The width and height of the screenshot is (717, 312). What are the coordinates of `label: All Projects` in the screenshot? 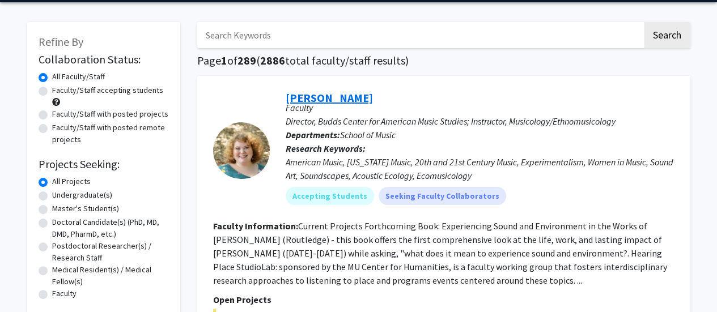 It's located at (71, 181).